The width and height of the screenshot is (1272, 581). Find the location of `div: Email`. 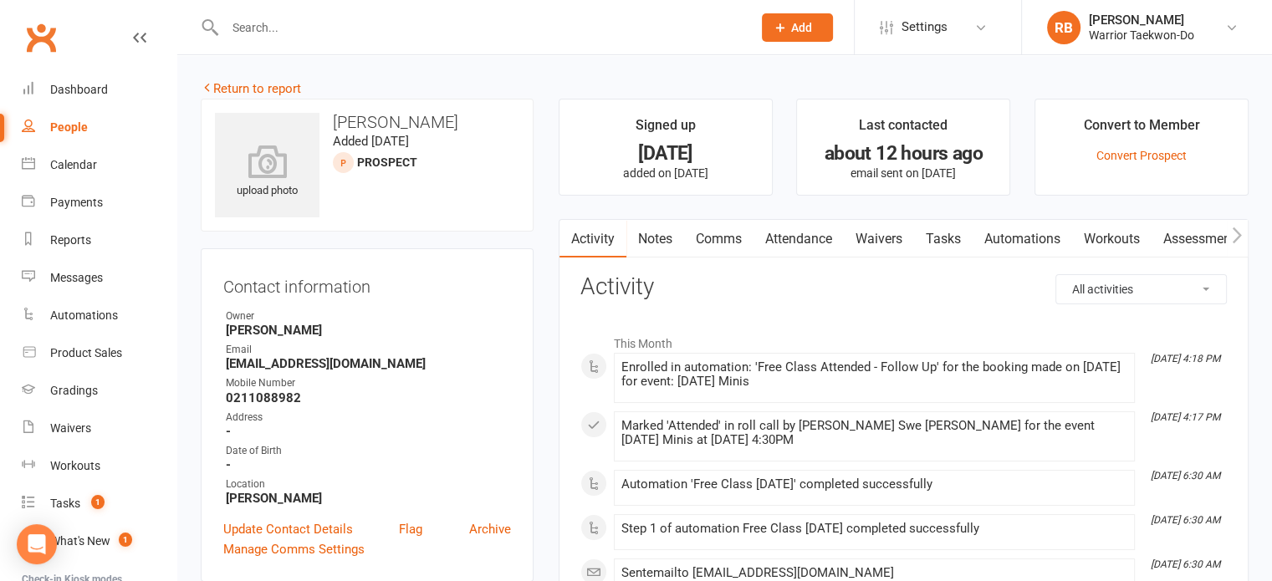

div: Email is located at coordinates (368, 349).